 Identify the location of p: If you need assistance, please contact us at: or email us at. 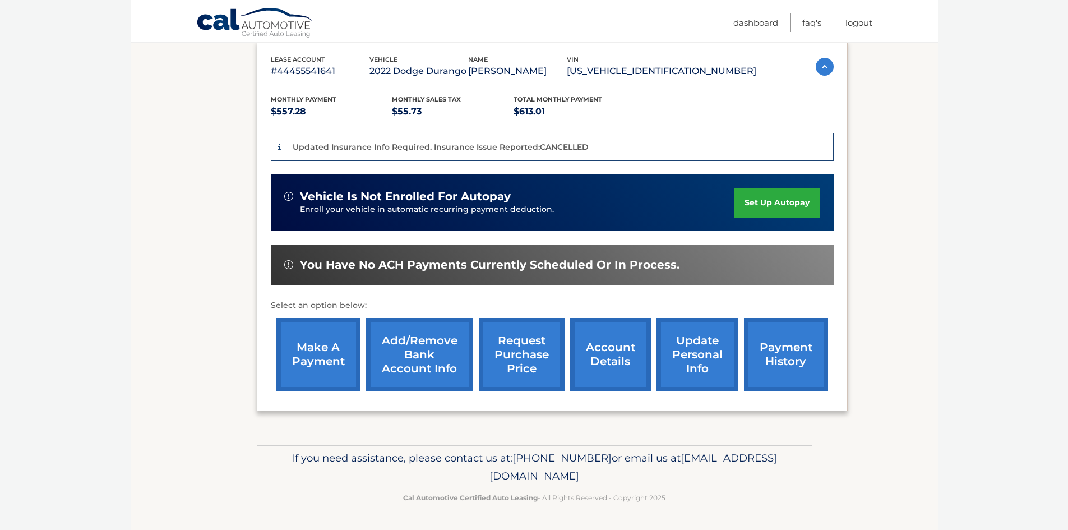
(534, 467).